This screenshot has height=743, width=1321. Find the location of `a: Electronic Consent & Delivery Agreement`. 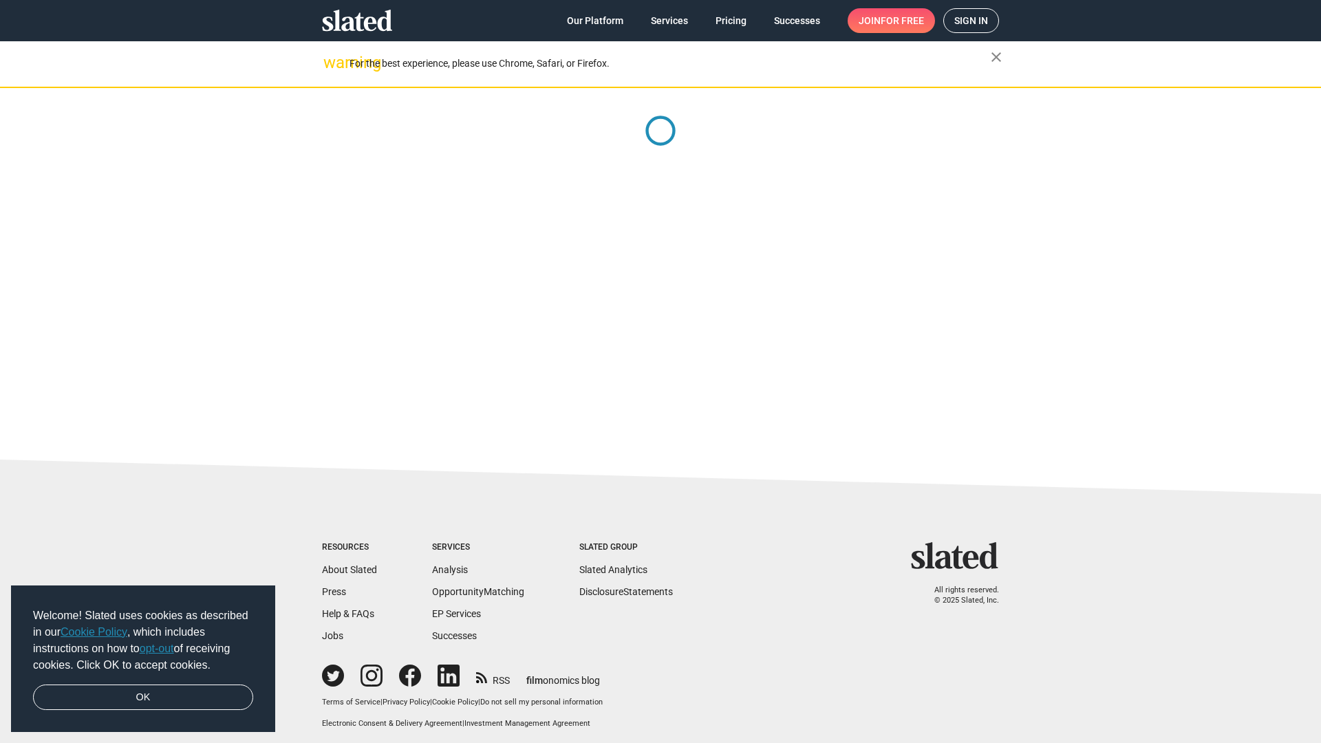

a: Electronic Consent & Delivery Agreement is located at coordinates (392, 723).